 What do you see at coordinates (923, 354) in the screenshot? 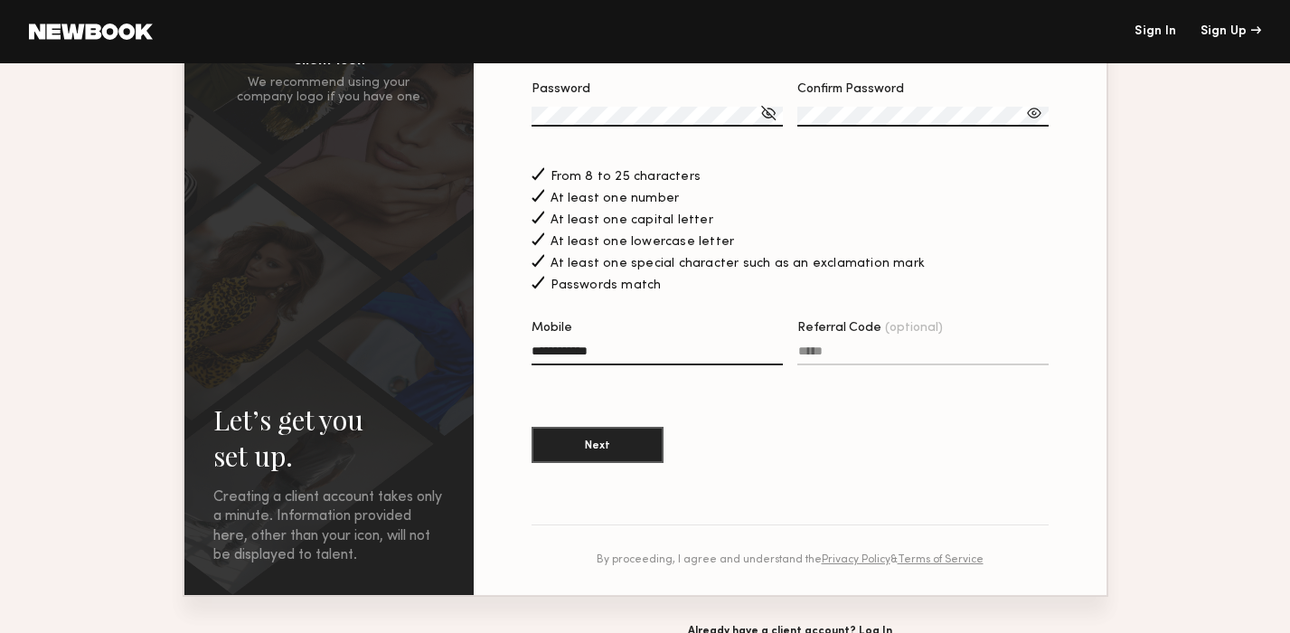
I see `input: Referral Code(optional)` at bounding box center [923, 354].